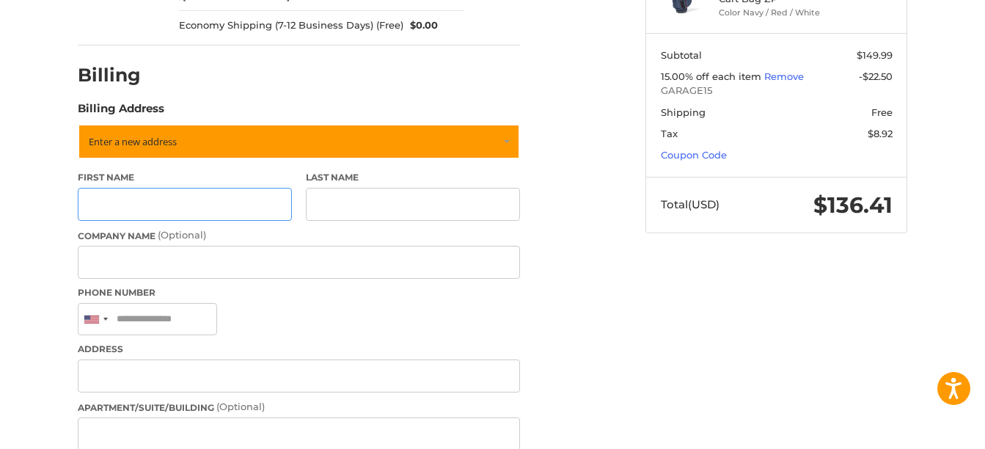 Image resolution: width=985 pixels, height=449 pixels. Describe the element at coordinates (298, 349) in the screenshot. I see `label: Address` at that location.